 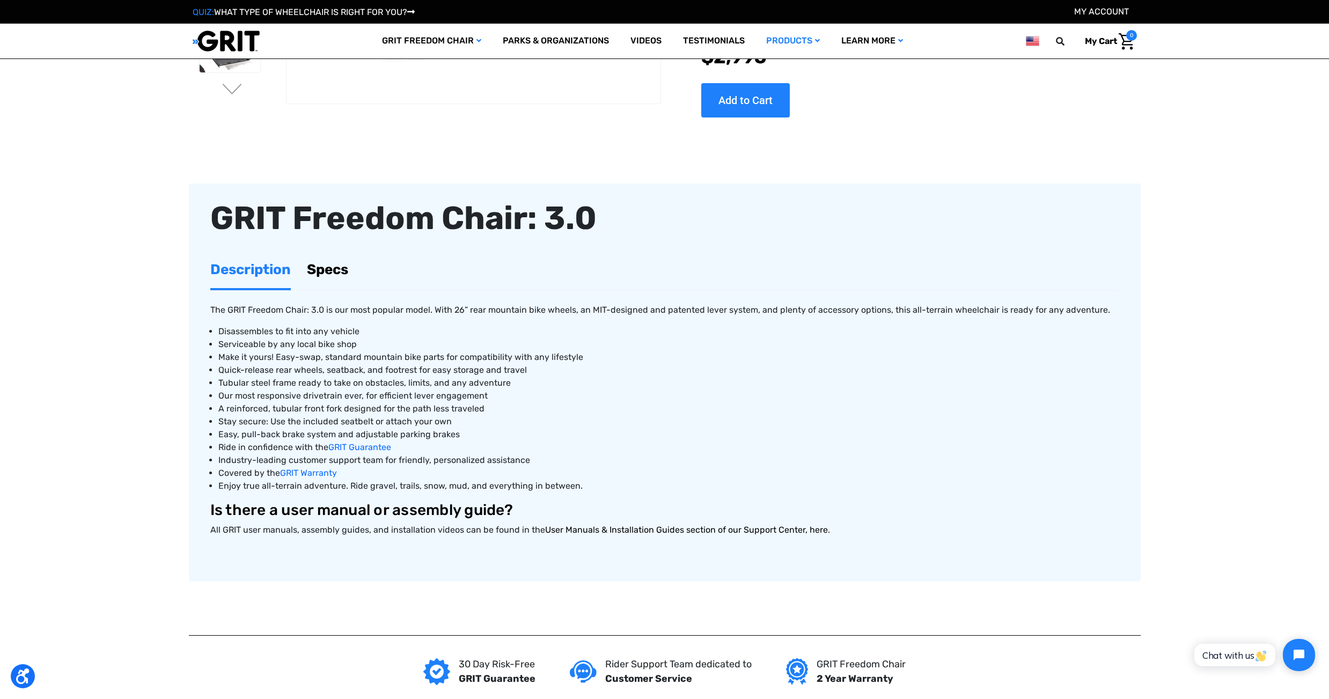 What do you see at coordinates (203, 12) in the screenshot?
I see `span: QUIZ:` at bounding box center [203, 12].